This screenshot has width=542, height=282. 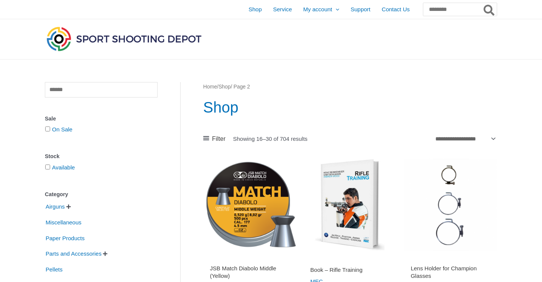 What do you see at coordinates (224, 87) in the screenshot?
I see `a: Shop` at bounding box center [224, 87].